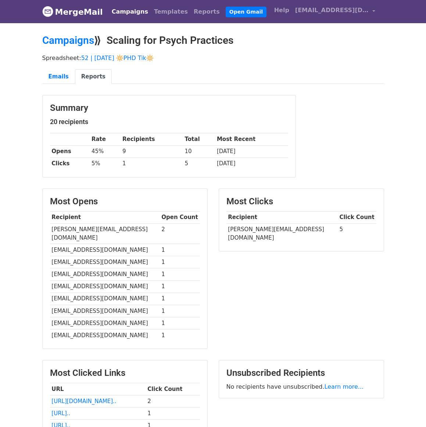  I want to click on h3: Summary, so click(169, 108).